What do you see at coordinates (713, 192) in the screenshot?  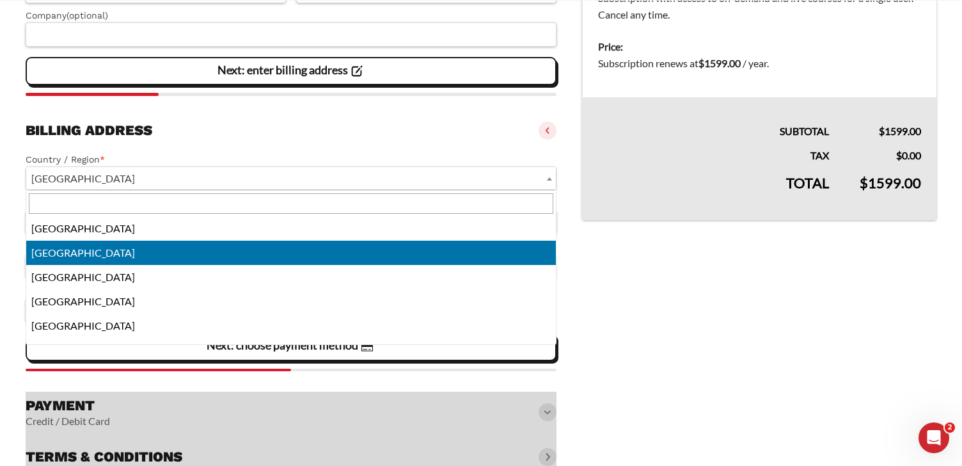 I see `th: Total` at bounding box center [713, 192].